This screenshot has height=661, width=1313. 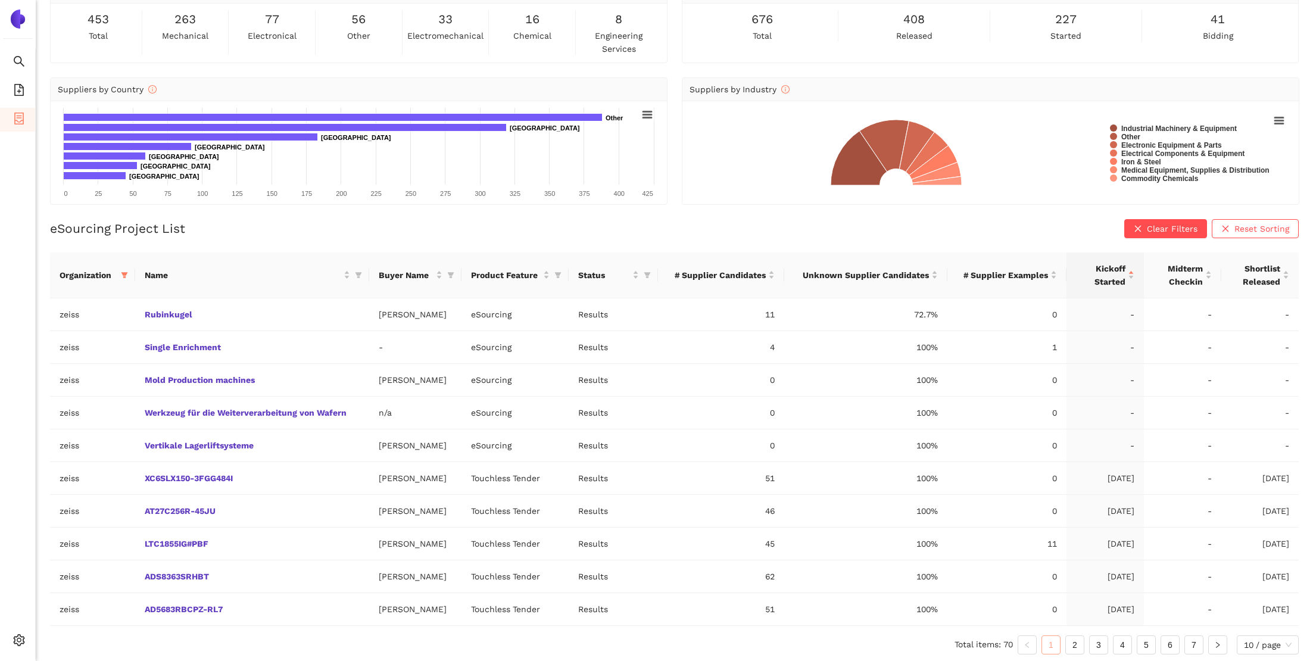 What do you see at coordinates (272, 36) in the screenshot?
I see `span: electronical` at bounding box center [272, 36].